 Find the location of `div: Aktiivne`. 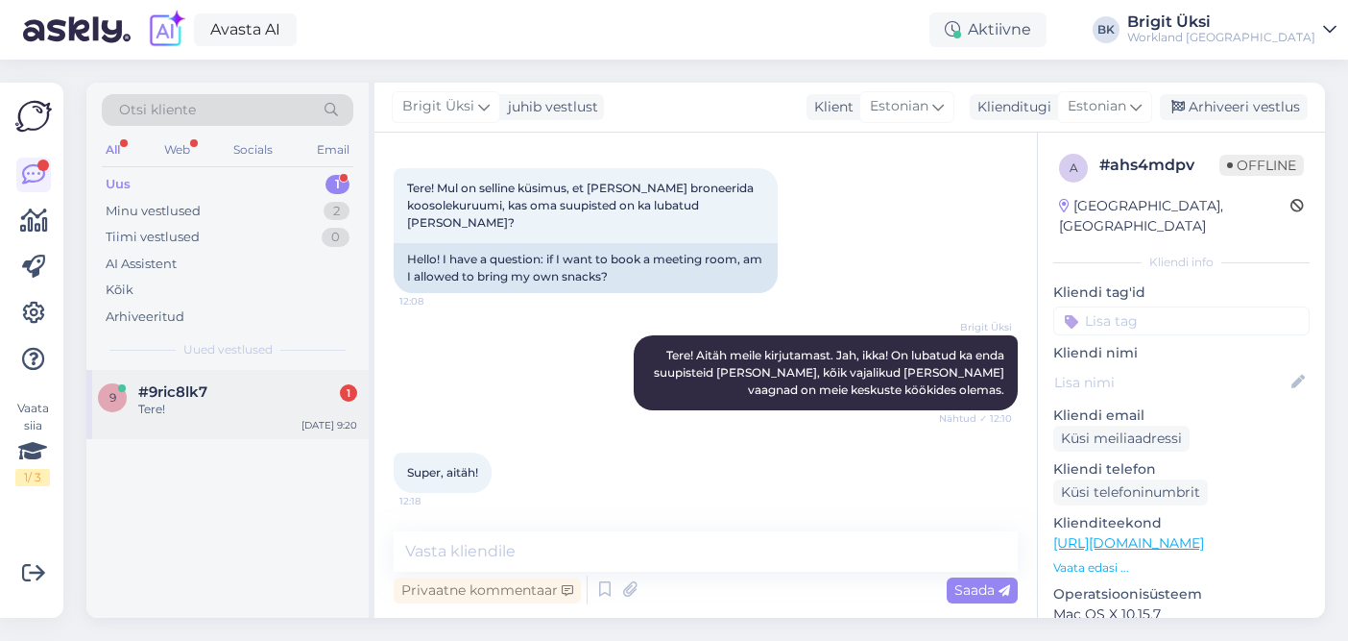

div: Aktiivne is located at coordinates (988, 30).